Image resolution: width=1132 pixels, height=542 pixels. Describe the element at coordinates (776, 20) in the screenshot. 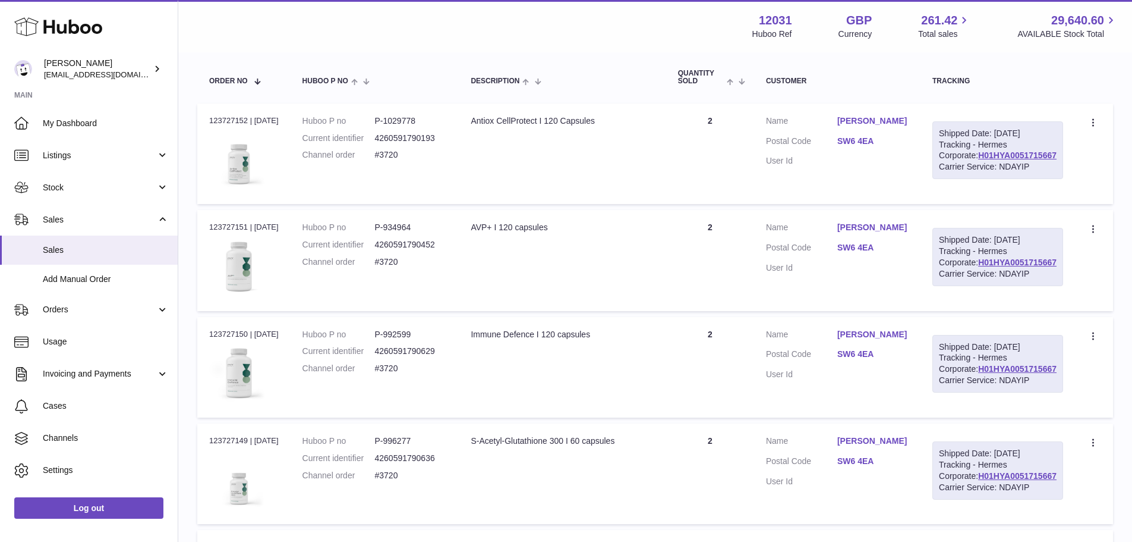

I see `strong: 12031` at that location.